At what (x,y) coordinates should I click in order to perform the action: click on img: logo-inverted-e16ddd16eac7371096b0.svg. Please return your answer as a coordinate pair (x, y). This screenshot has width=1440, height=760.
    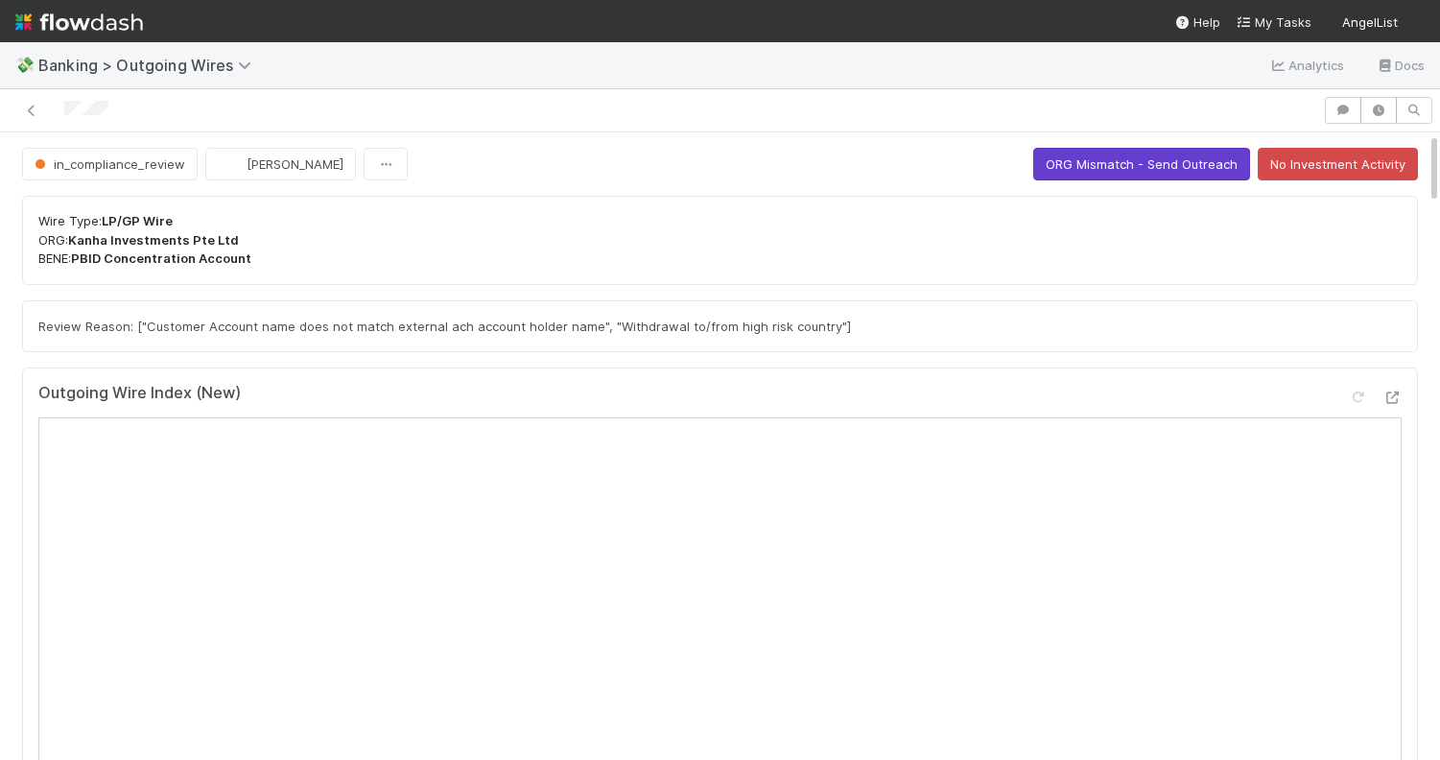
    Looking at the image, I should click on (79, 22).